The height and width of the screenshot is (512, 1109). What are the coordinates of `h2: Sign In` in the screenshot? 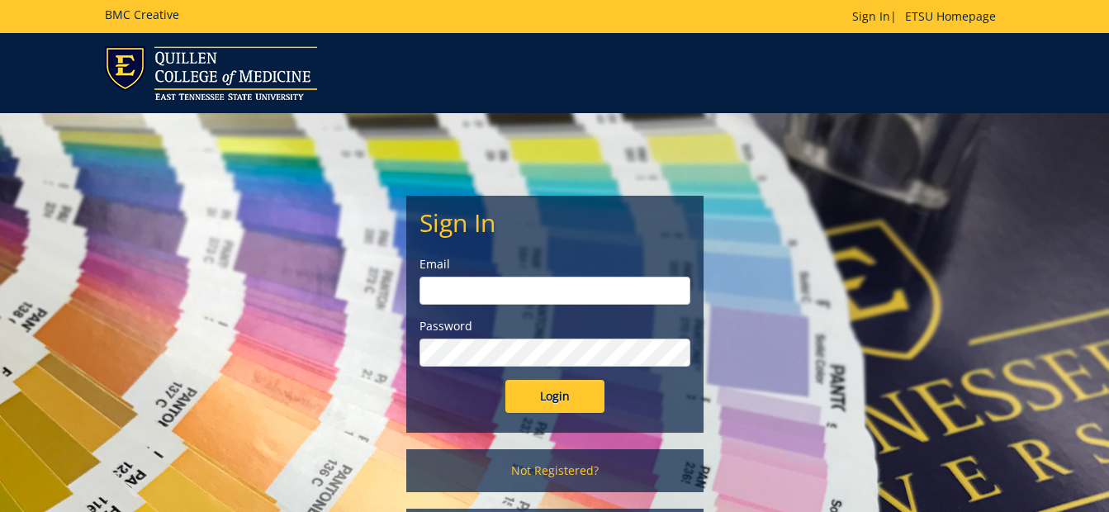 It's located at (555, 222).